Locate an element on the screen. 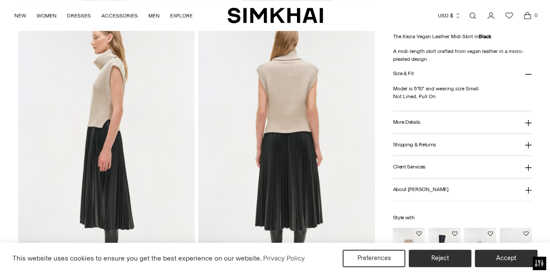 This screenshot has width=550, height=274. h3: More Details is located at coordinates (406, 122).